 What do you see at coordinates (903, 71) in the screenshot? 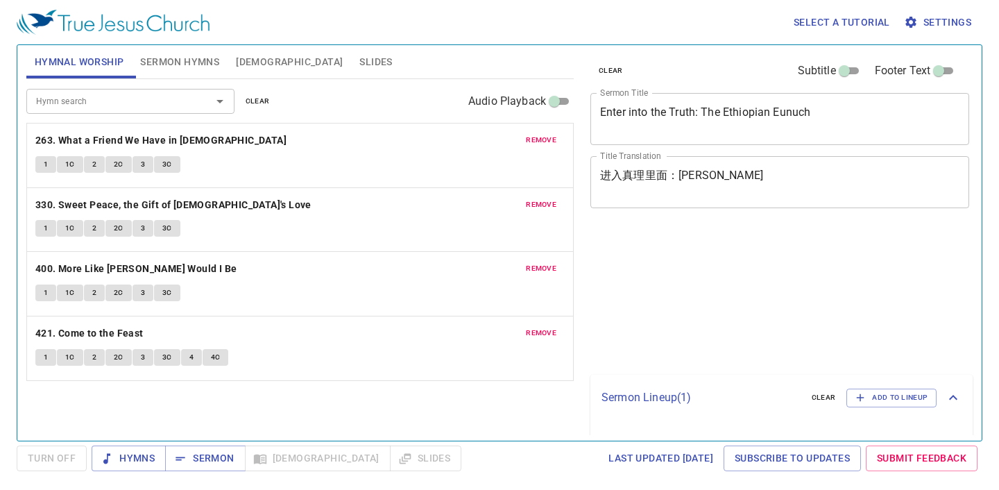
I see `span: Footer Text` at bounding box center [903, 71].